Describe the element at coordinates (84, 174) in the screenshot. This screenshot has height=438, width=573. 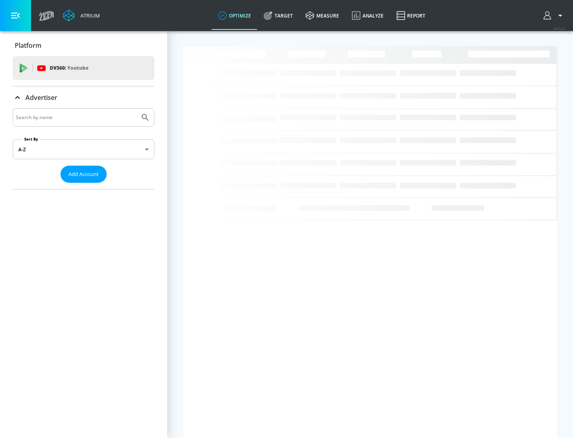
I see `button: Add Account` at that location.